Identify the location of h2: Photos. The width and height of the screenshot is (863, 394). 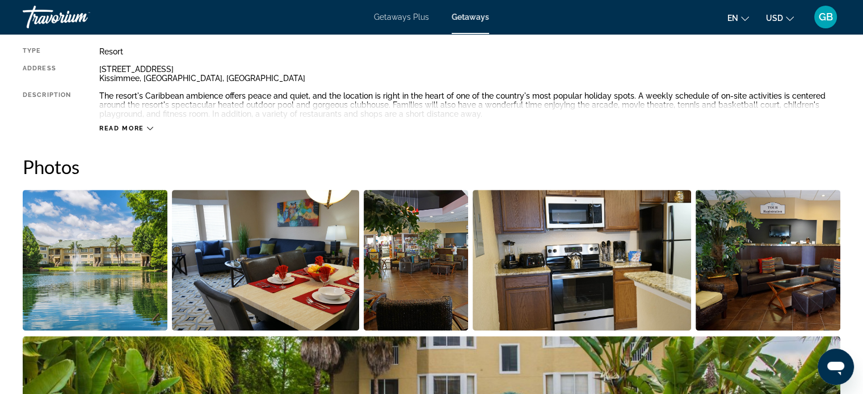
(431, 167).